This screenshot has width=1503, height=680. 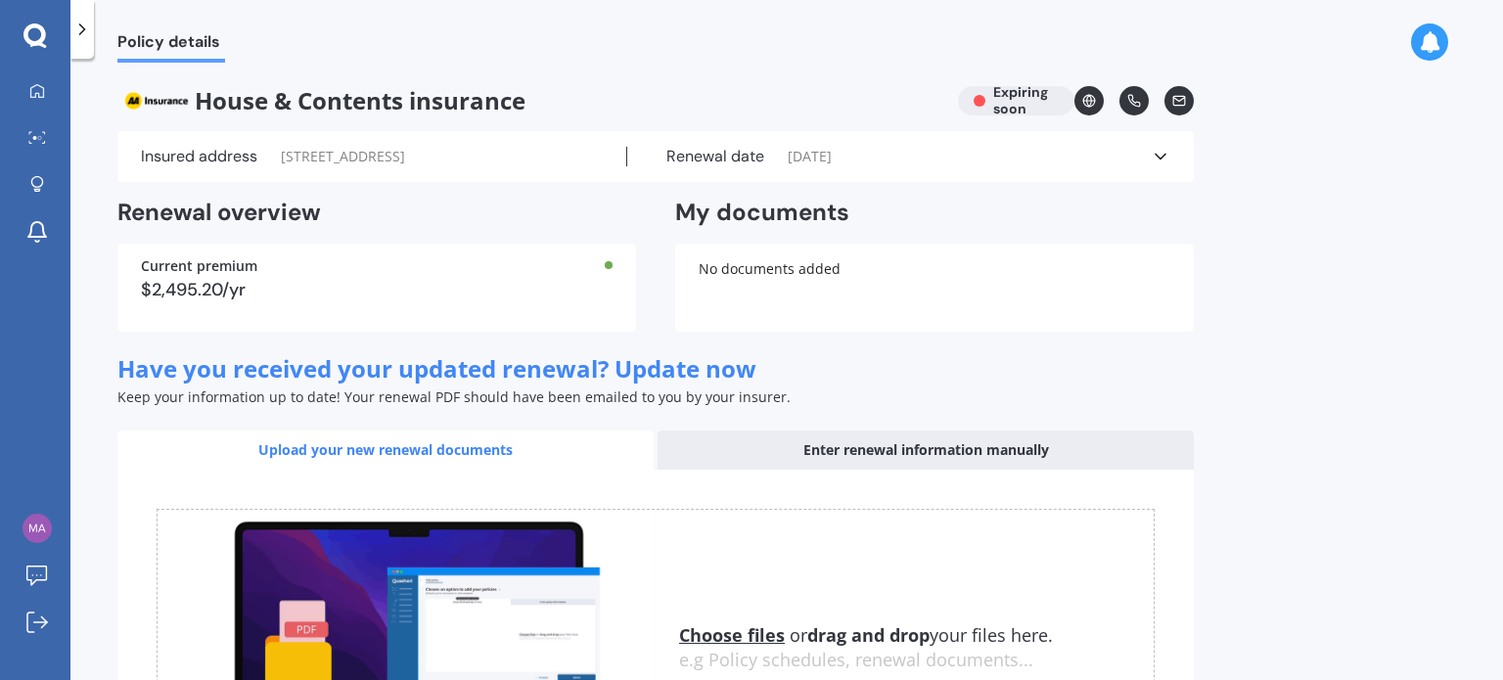 What do you see at coordinates (454, 396) in the screenshot?
I see `span: Keep your information up to date! Your renewal PDF should have been emailed to you by your insurer.` at bounding box center [454, 396].